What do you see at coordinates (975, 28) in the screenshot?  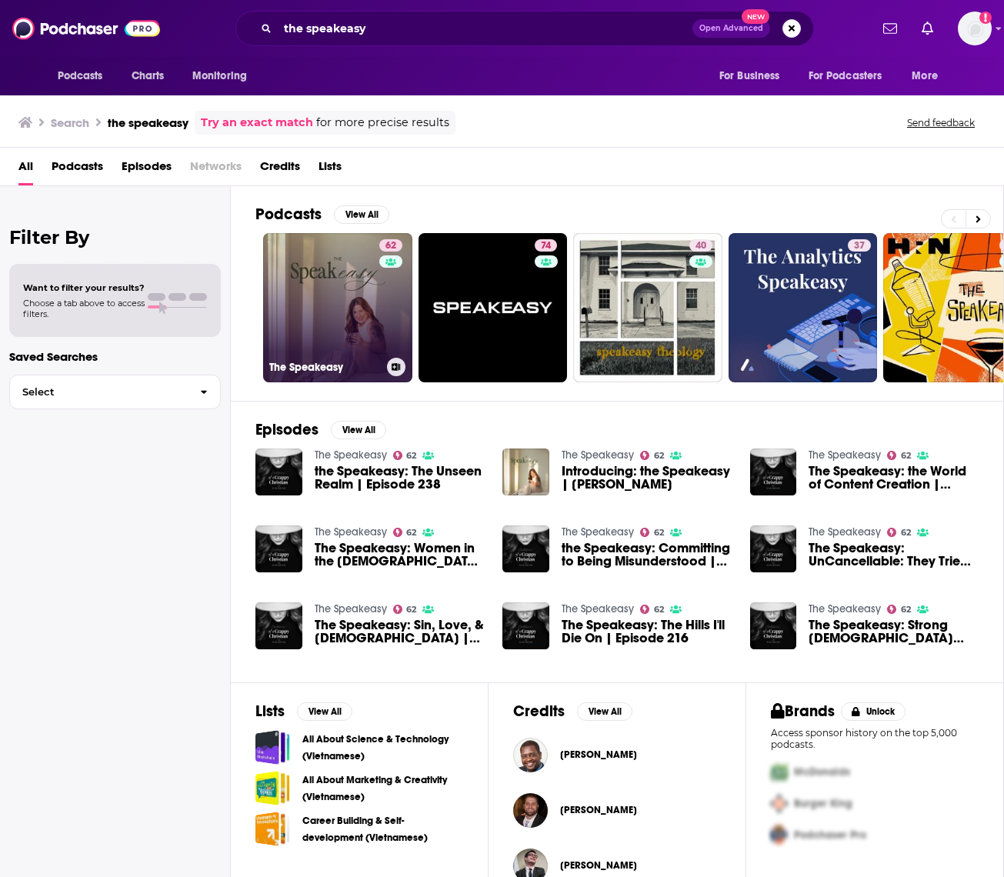 I see `span: Logged in as heidi.egloff` at bounding box center [975, 28].